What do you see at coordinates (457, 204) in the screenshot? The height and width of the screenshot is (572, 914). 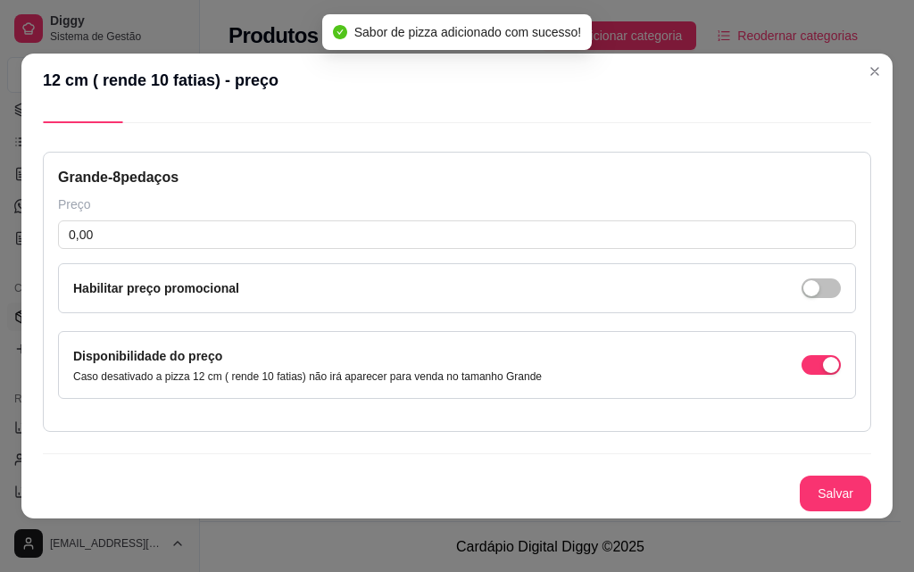 I see `div: Preço` at bounding box center [457, 204].